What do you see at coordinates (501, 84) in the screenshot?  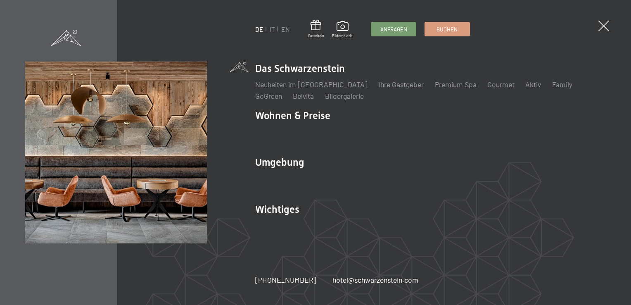 I see `a: Gourmet` at bounding box center [501, 84].